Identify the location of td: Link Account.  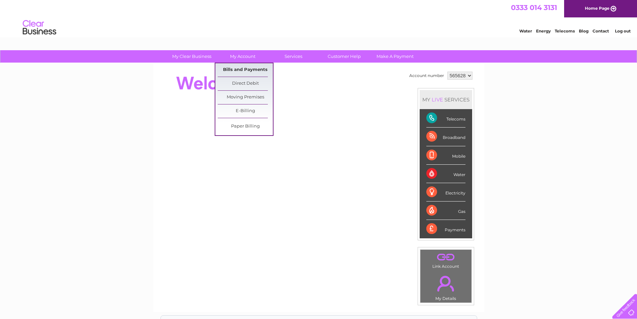
(446, 260).